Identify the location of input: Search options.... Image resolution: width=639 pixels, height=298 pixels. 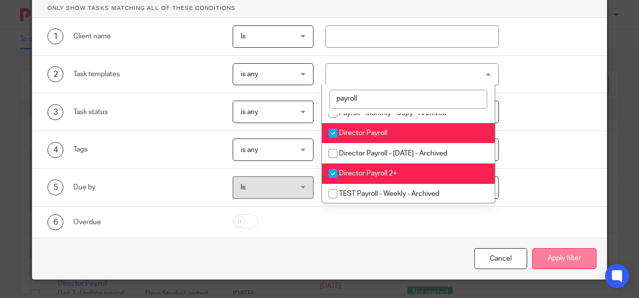
(408, 99).